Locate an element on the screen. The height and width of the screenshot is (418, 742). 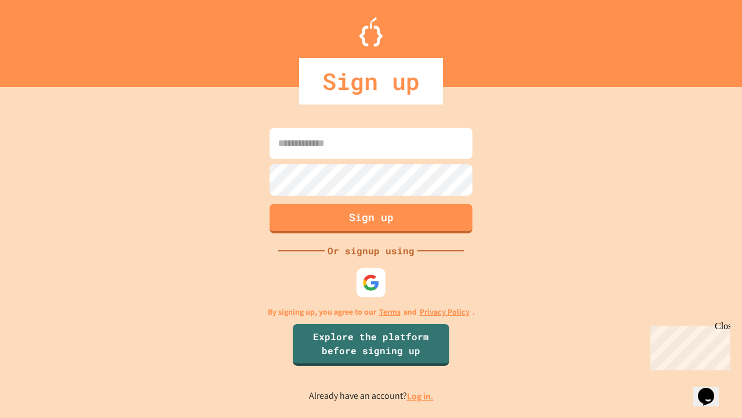
a: Explore the platform before signing up is located at coordinates (371, 344).